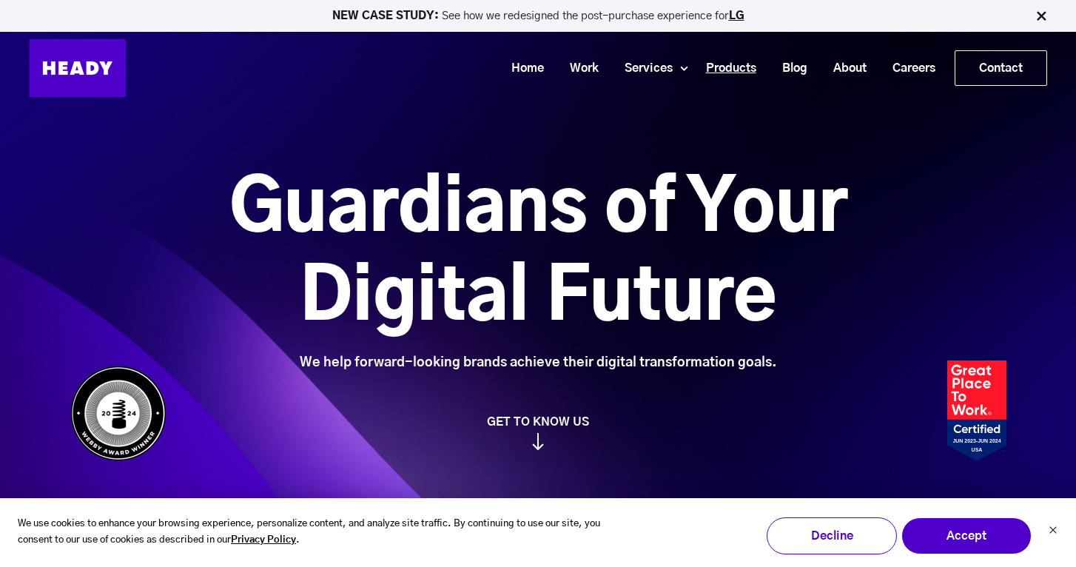  Describe the element at coordinates (387, 16) in the screenshot. I see `strong: NEW CASE STUDY:` at that location.